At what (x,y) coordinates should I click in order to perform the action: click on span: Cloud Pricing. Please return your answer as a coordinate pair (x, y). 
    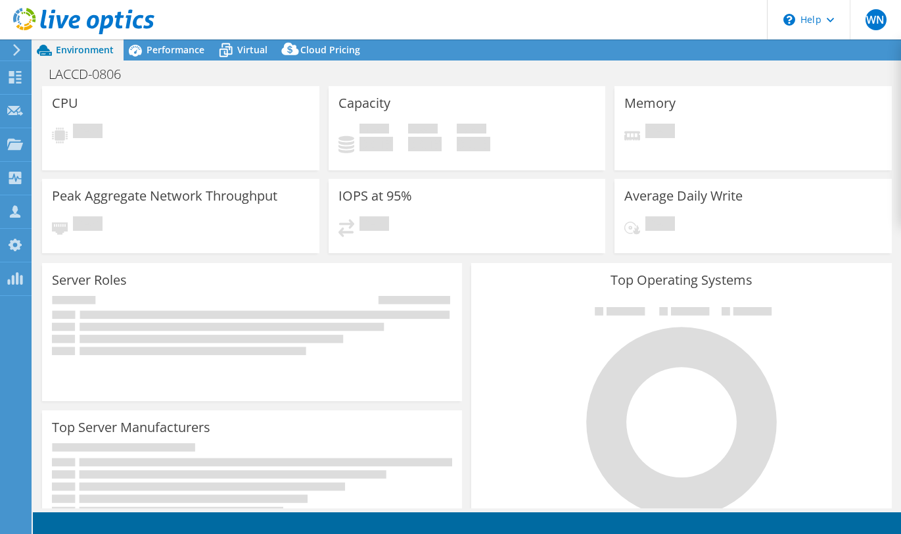
    Looking at the image, I should click on (330, 49).